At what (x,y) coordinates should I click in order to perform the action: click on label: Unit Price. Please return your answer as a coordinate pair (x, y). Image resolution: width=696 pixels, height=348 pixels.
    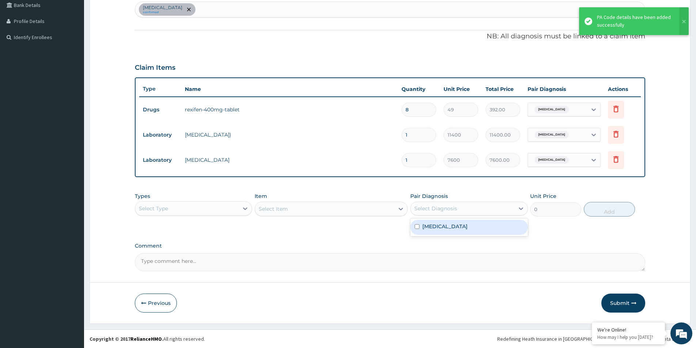
    Looking at the image, I should click on (543, 196).